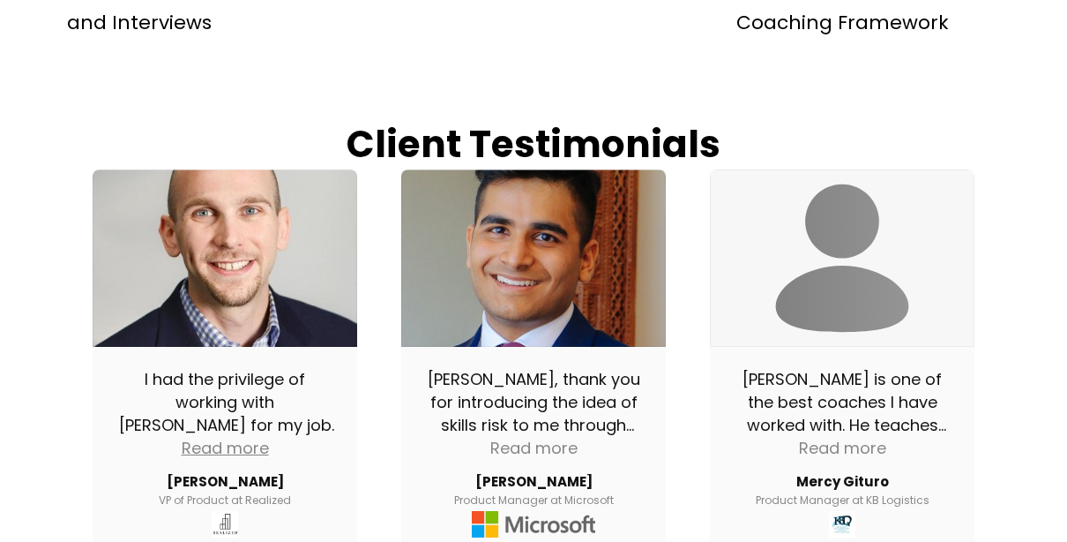 This screenshot has height=542, width=1067. I want to click on span: Product Manager at Microsoft, so click(534, 499).